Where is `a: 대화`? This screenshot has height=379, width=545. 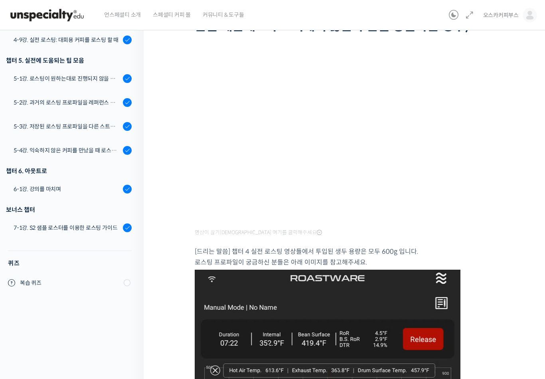 a: 대화 is located at coordinates (78, 263).